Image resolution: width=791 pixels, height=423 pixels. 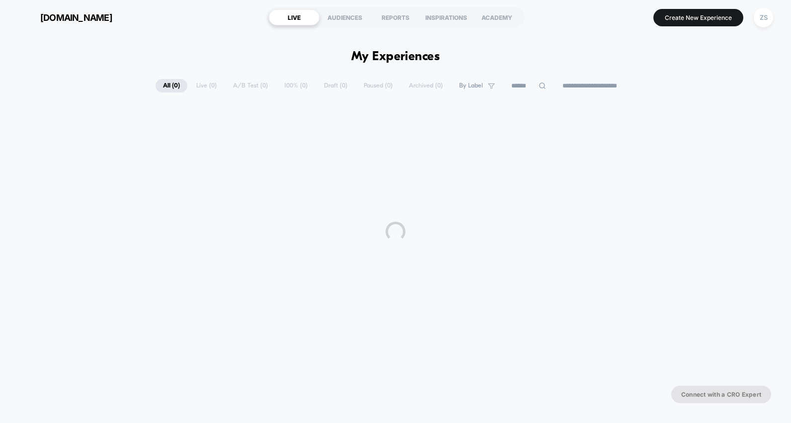 I want to click on div: LIVE, so click(x=294, y=17).